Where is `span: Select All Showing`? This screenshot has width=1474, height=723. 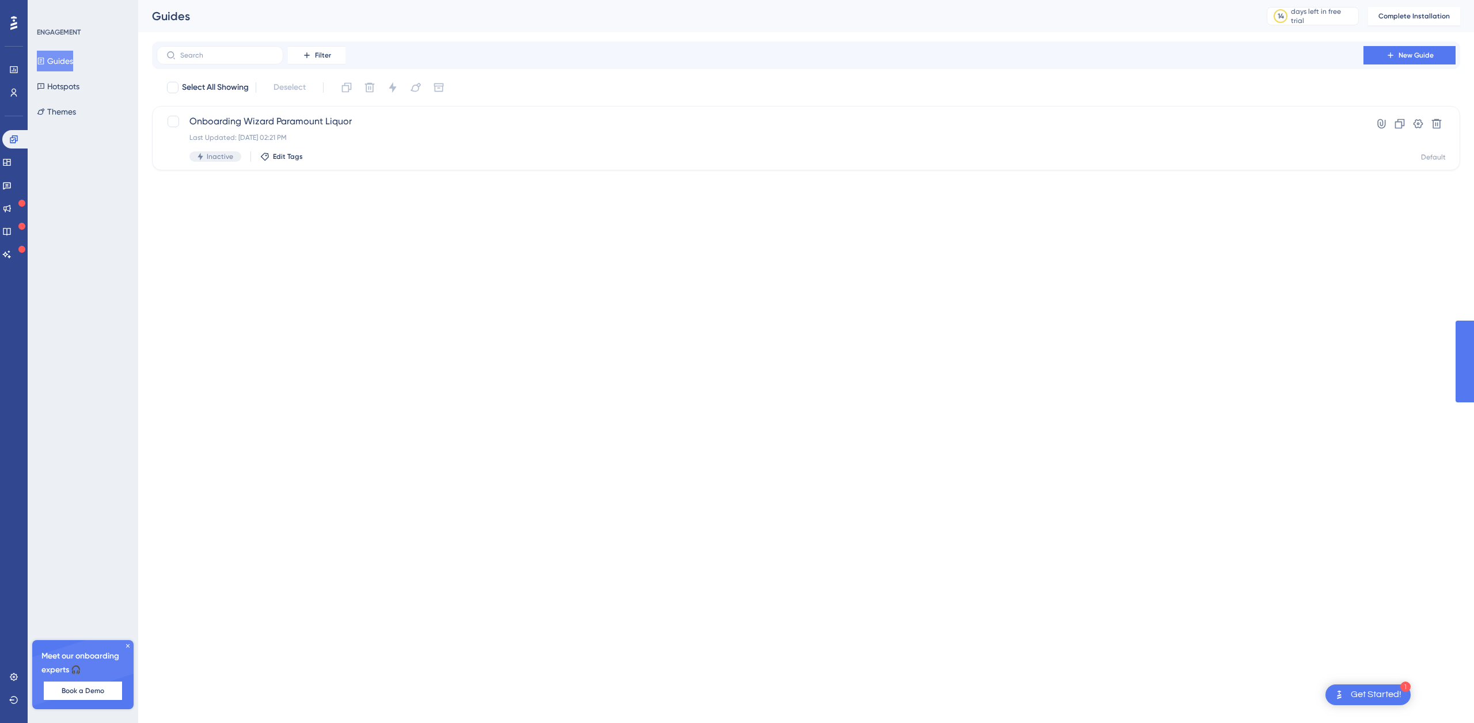
span: Select All Showing is located at coordinates (215, 88).